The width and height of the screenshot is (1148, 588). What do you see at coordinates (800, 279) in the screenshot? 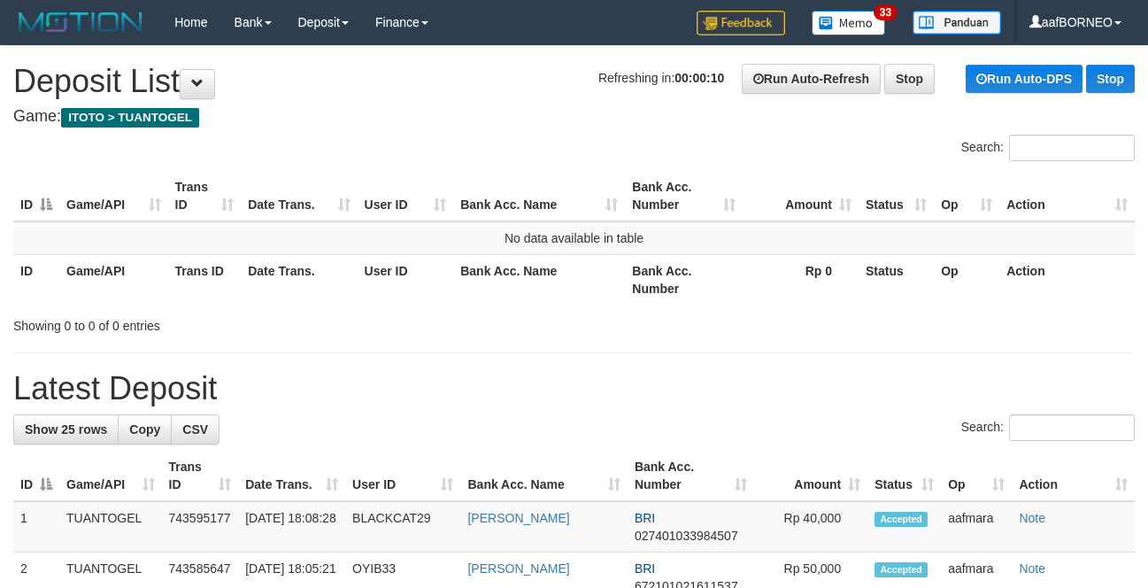
I see `th: Rp 0` at bounding box center [800, 279].